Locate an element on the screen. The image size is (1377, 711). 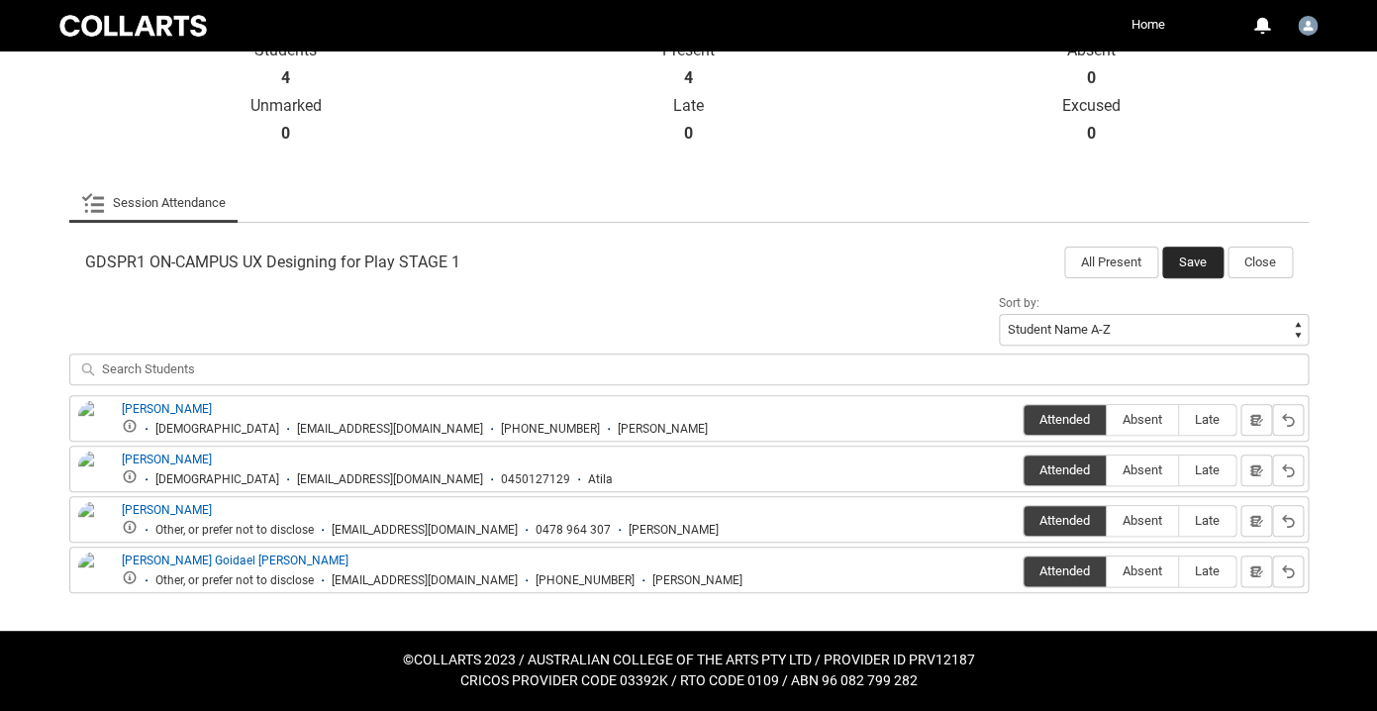
button: User Profile Mark.Egan is located at coordinates (1308, 24).